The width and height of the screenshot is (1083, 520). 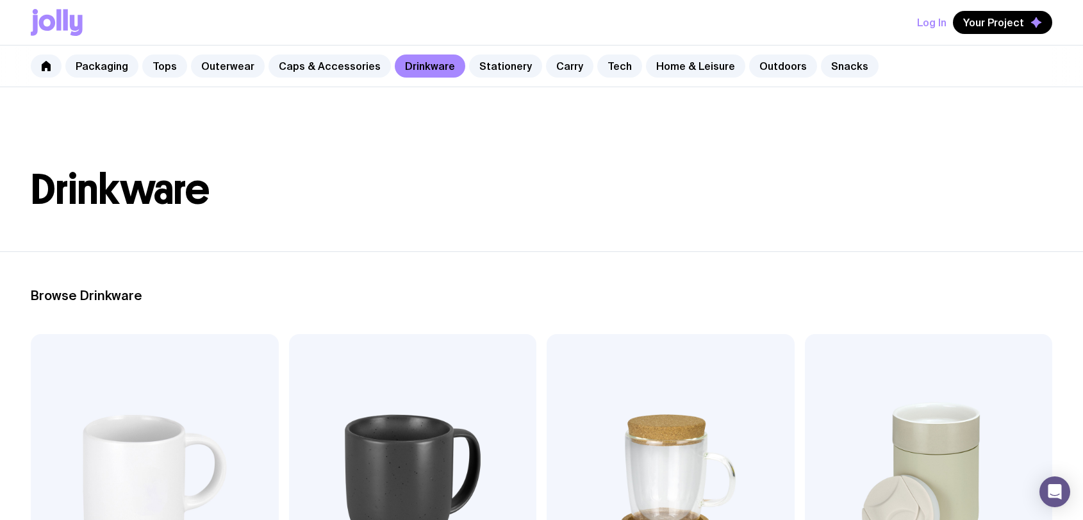 What do you see at coordinates (695, 66) in the screenshot?
I see `a: Home & Leisure` at bounding box center [695, 66].